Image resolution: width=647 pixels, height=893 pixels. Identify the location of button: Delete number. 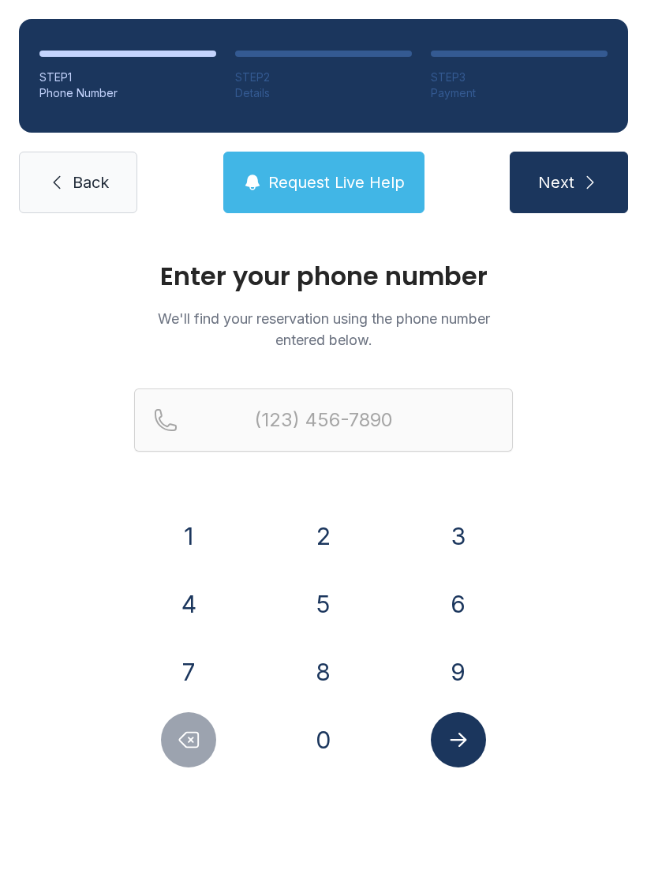
(189, 740).